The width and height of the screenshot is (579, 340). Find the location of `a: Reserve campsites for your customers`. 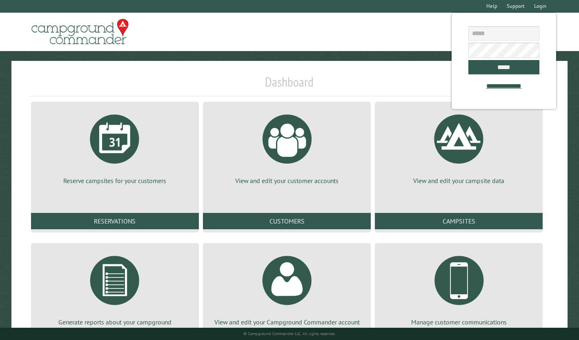

a: Reserve campsites for your customers is located at coordinates (115, 147).